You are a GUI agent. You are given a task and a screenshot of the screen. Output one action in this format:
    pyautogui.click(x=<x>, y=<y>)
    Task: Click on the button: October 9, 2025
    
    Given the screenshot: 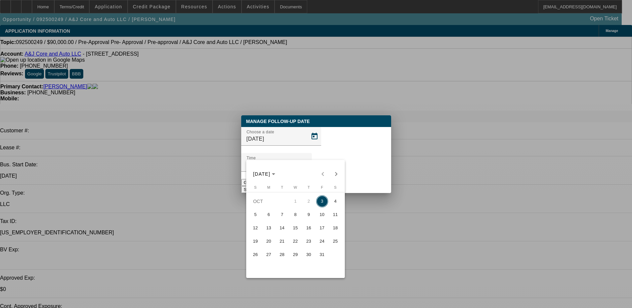 What is the action you would take?
    pyautogui.click(x=309, y=215)
    